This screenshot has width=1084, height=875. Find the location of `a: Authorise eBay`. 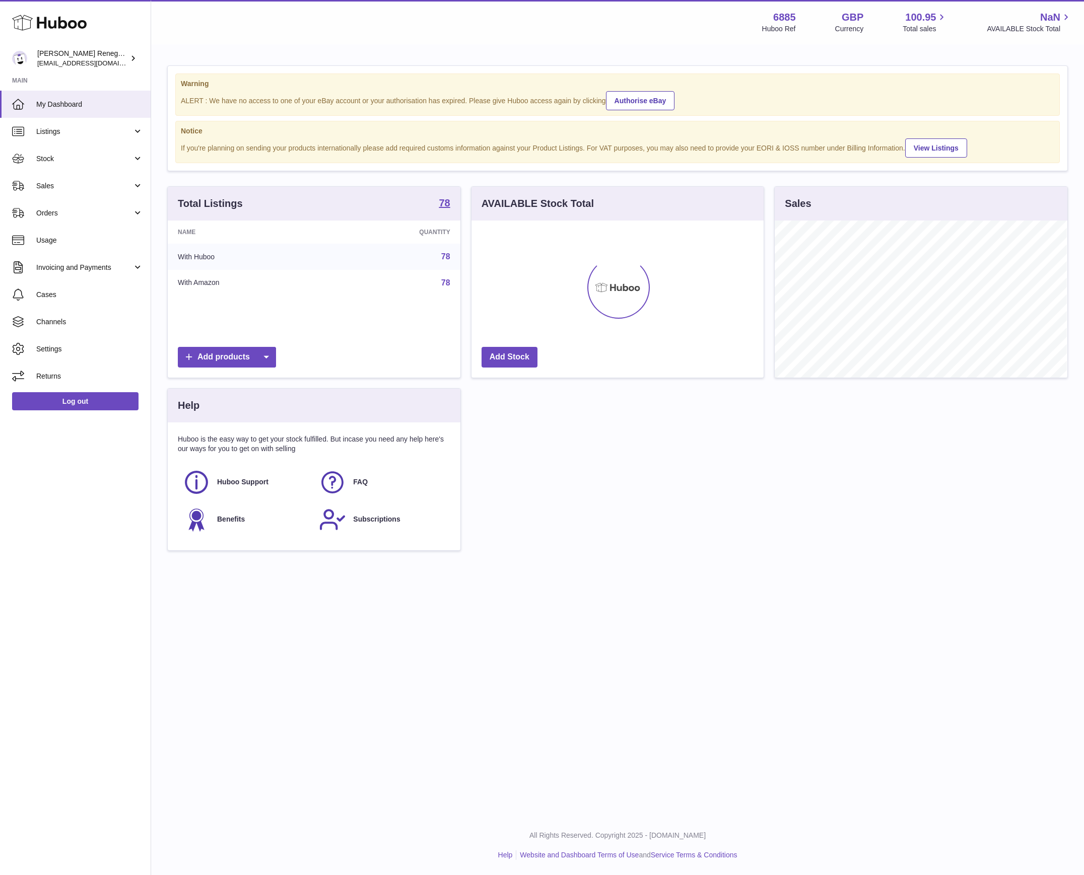

a: Authorise eBay is located at coordinates (640, 101).